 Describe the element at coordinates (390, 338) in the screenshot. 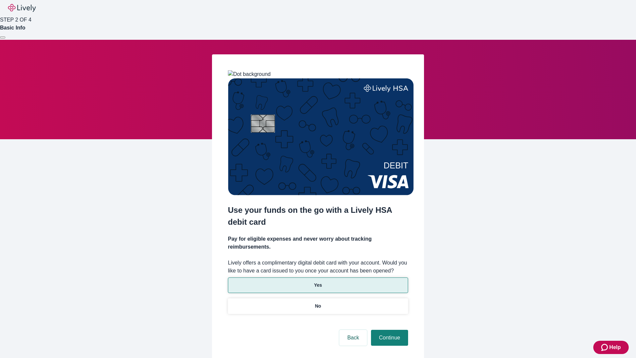

I see `button: Continue` at that location.